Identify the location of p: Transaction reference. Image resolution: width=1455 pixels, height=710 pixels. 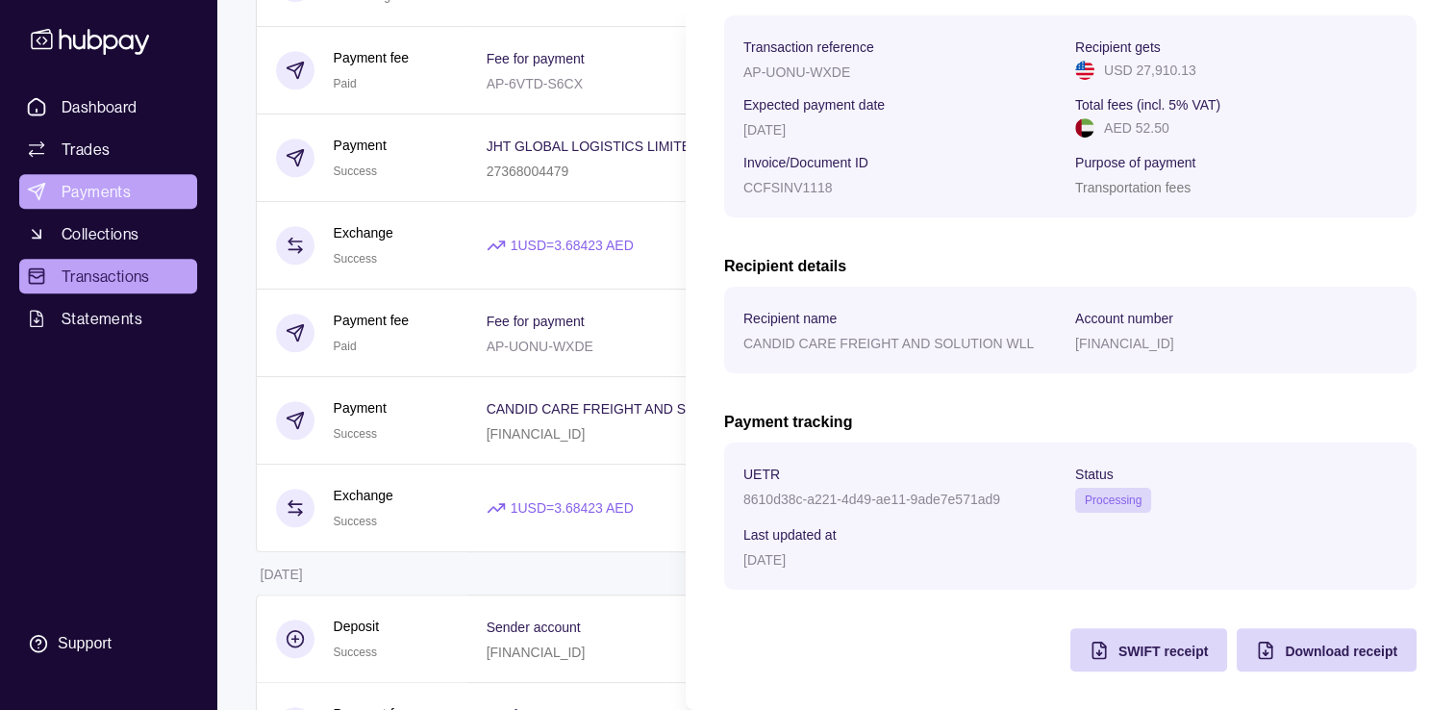
(809, 47).